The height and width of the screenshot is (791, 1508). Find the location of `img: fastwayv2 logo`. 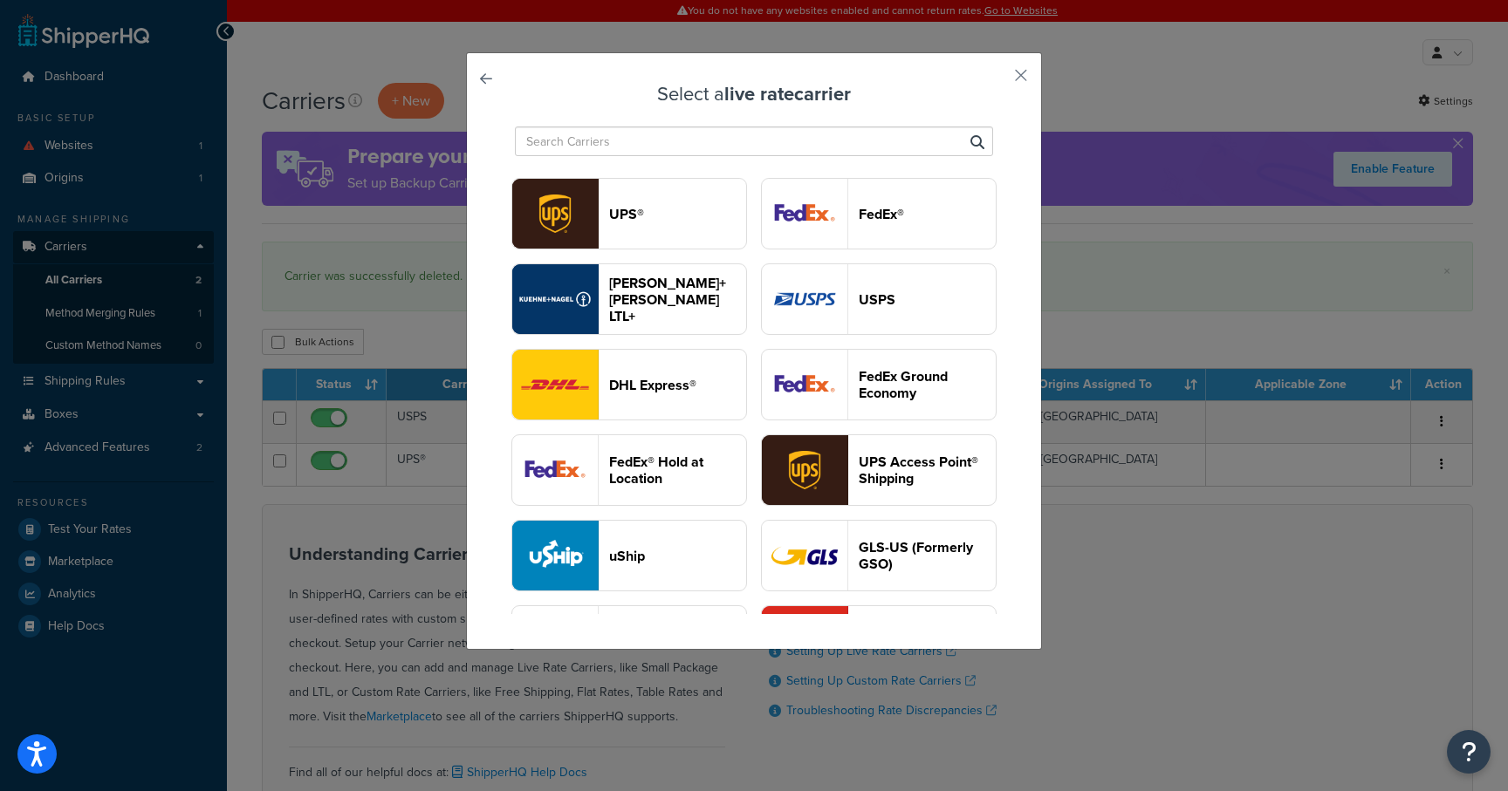

img: fastwayv2 logo is located at coordinates (805, 641).